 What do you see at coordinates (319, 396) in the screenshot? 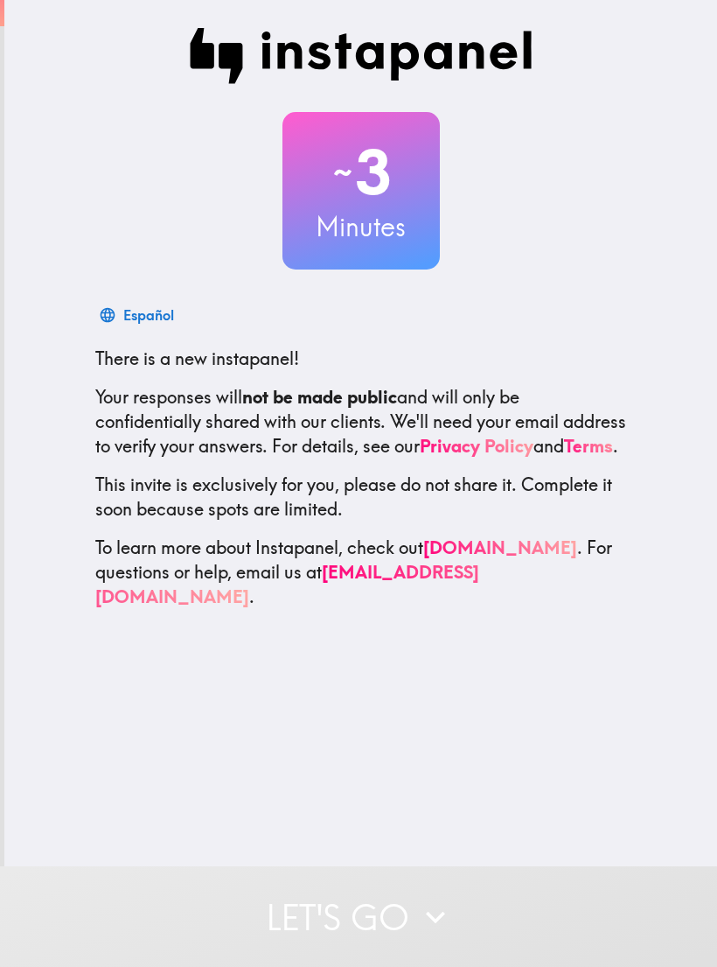
I see `b: not be made public` at bounding box center [319, 396].